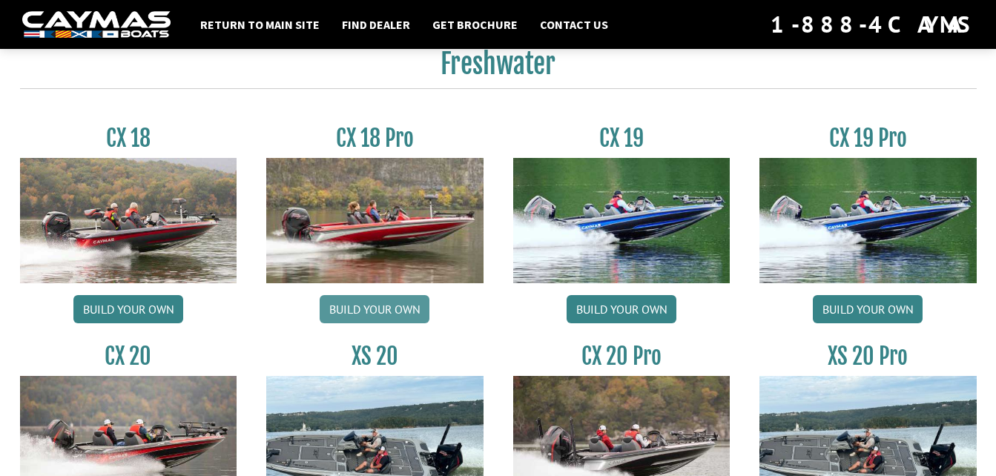 This screenshot has height=476, width=996. I want to click on h3: XS 20, so click(374, 356).